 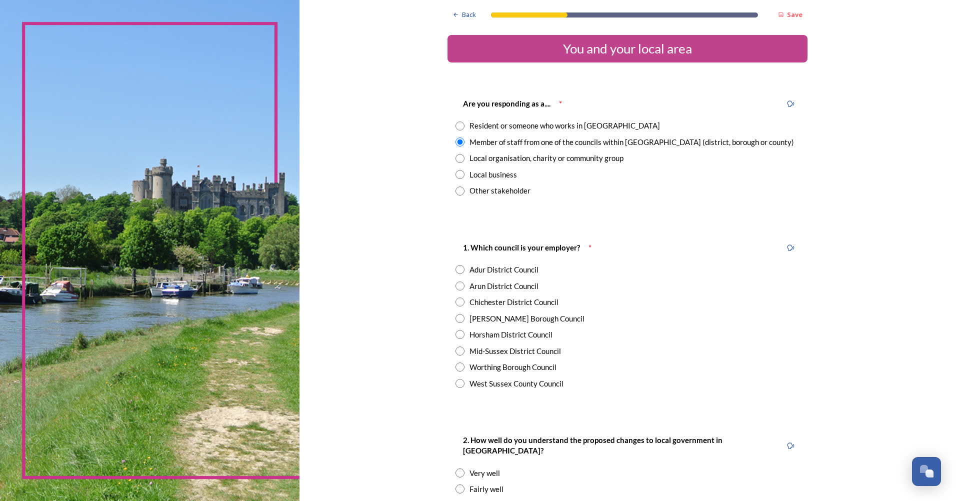 What do you see at coordinates (627, 48) in the screenshot?
I see `div: You and your local area` at bounding box center [627, 48].